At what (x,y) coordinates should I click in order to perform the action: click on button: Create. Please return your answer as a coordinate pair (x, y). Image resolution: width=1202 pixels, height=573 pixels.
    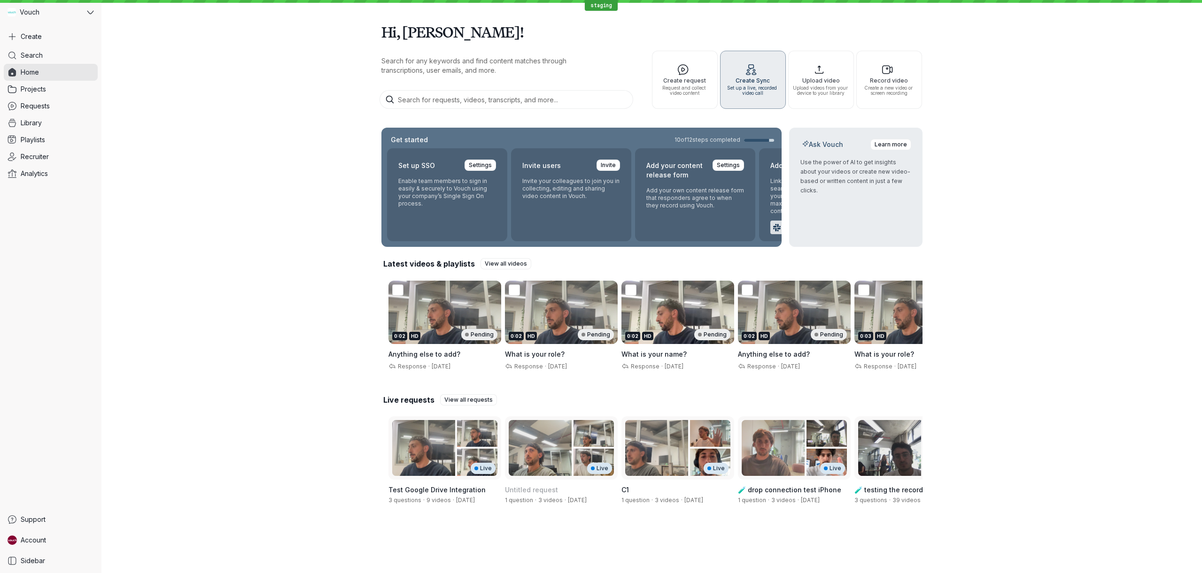
    Looking at the image, I should click on (51, 37).